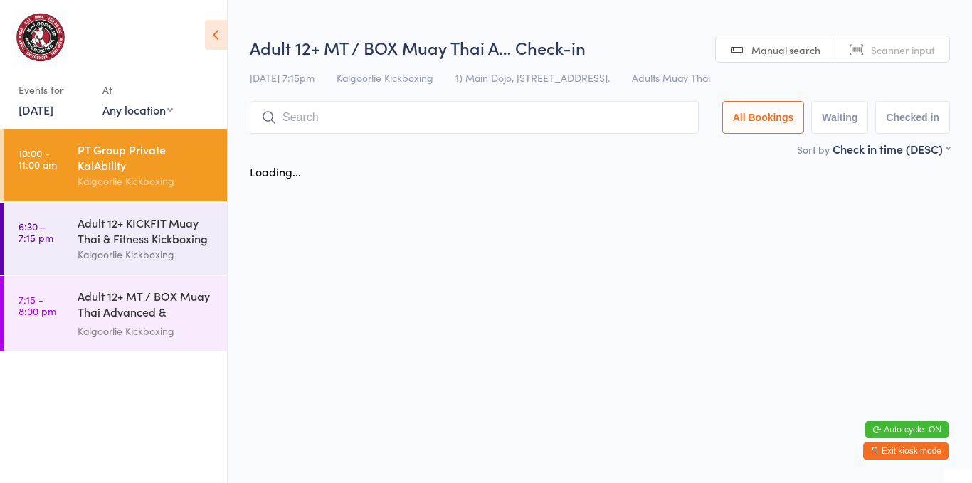  Describe the element at coordinates (891, 149) in the screenshot. I see `div: Check in time (DESC)` at that location.